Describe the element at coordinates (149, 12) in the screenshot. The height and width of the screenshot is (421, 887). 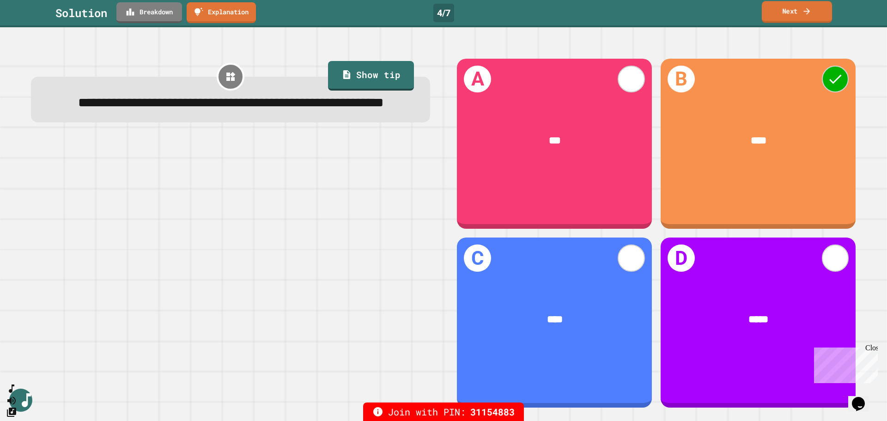
I see `a: Breakdown` at that location.